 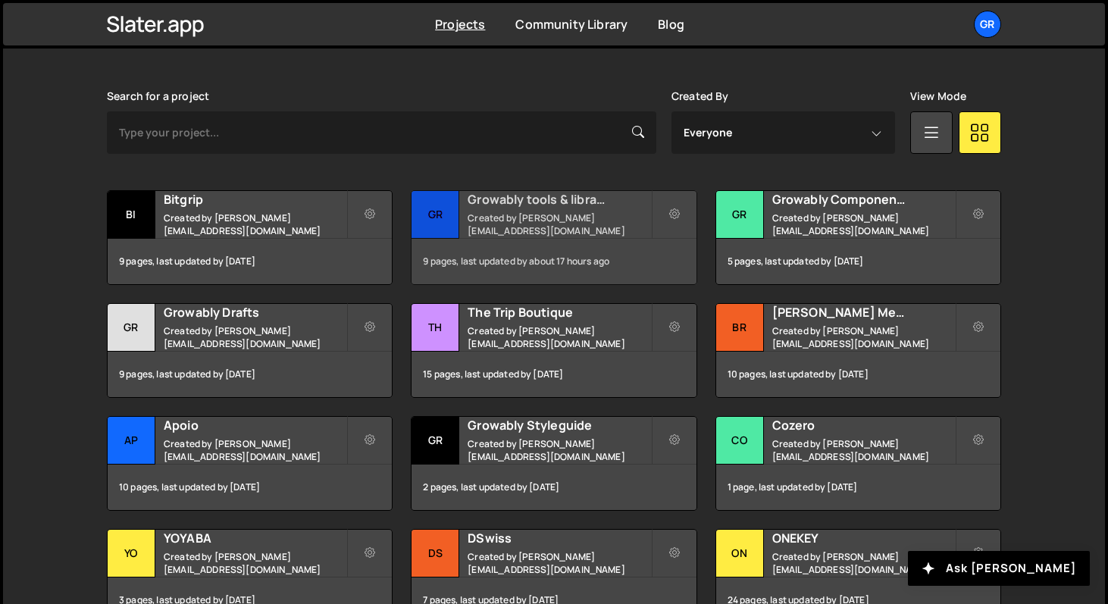 I want to click on h2: DSwiss, so click(x=558, y=538).